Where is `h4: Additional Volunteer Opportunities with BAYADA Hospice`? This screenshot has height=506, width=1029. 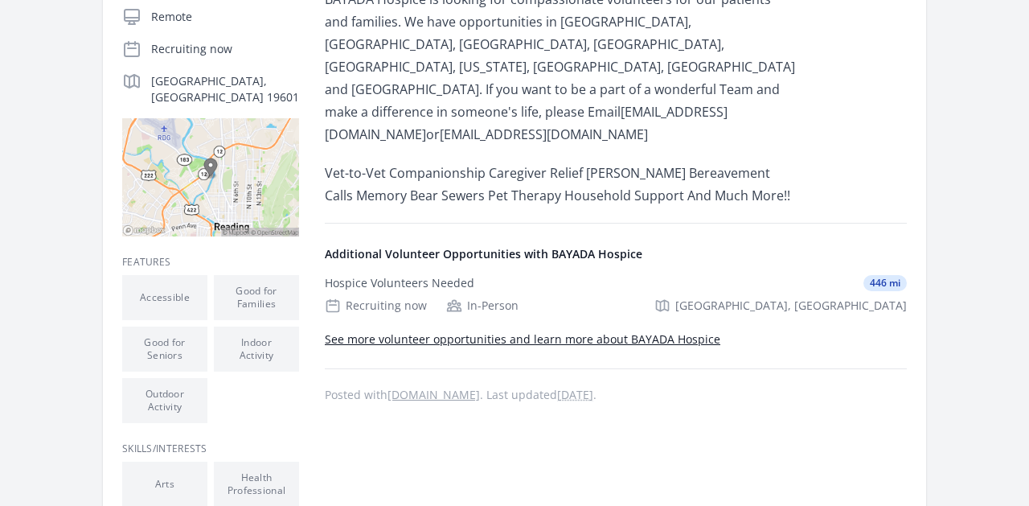
h4: Additional Volunteer Opportunities with BAYADA Hospice is located at coordinates (616, 254).